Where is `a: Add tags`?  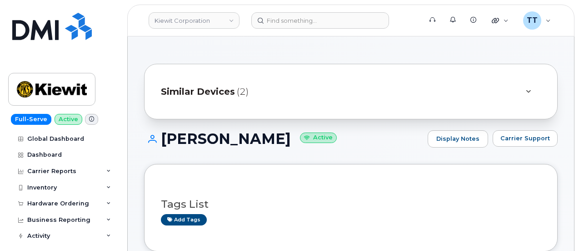
a: Add tags is located at coordinates (184, 219).